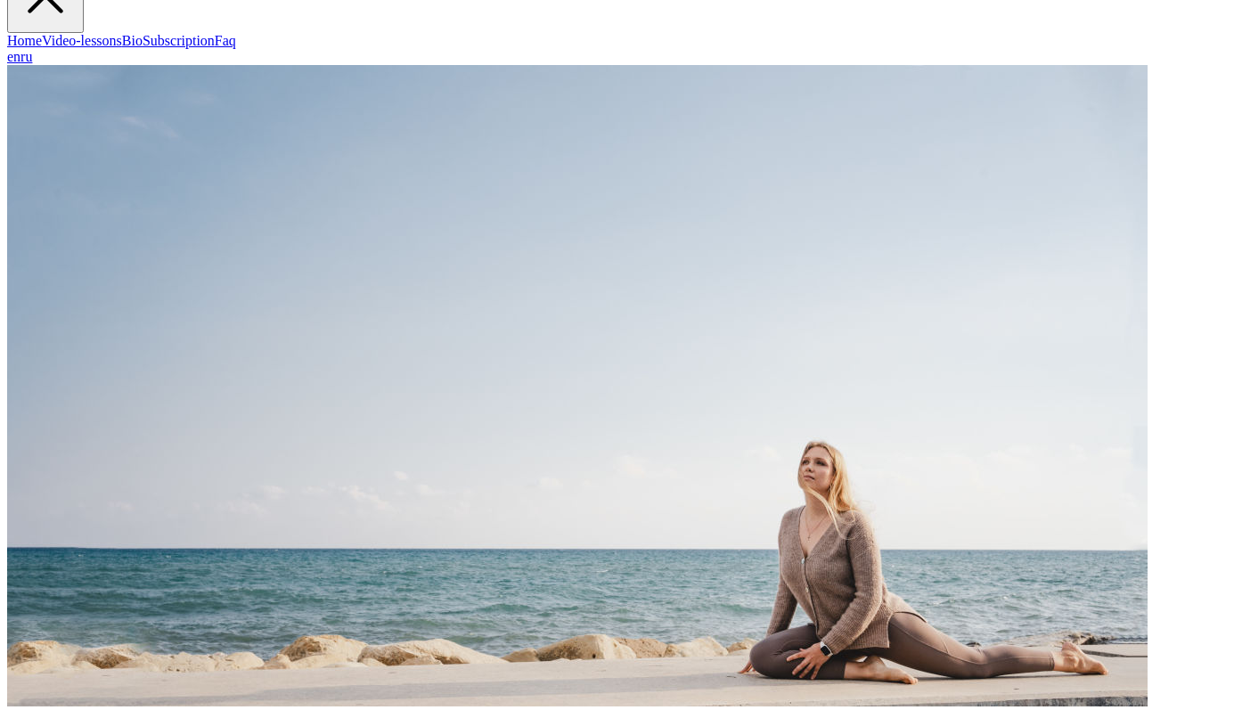 The image size is (1234, 710). What do you see at coordinates (225, 40) in the screenshot?
I see `a: Faq` at bounding box center [225, 40].